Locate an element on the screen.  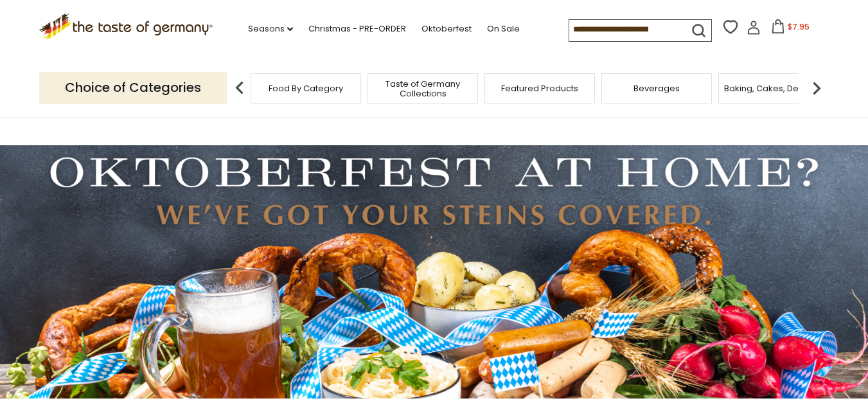
img: next arrow is located at coordinates (816, 88).